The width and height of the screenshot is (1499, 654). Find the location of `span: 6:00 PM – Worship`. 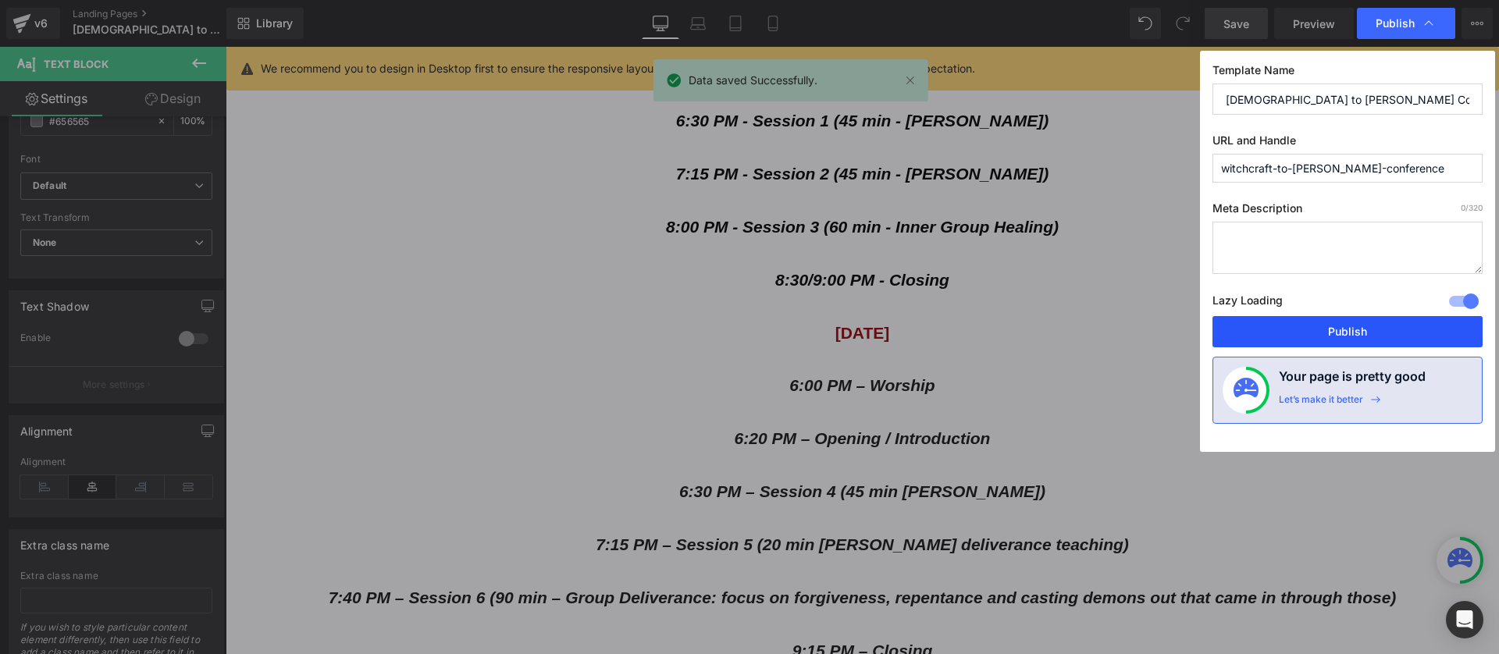

span: 6:00 PM – Worship is located at coordinates (636, 338).